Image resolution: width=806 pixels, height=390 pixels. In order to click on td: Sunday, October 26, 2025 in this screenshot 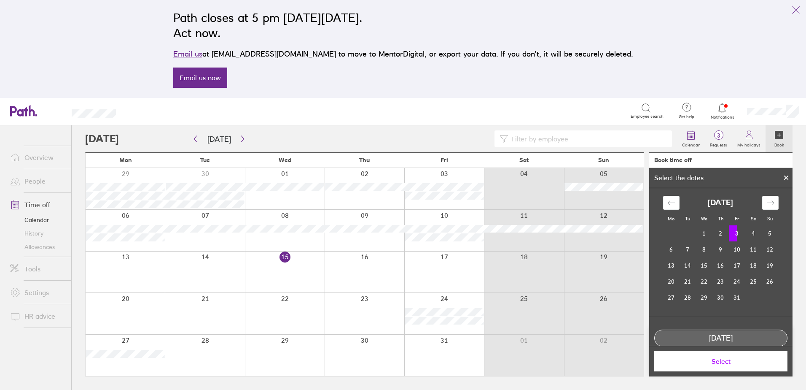, I will do `click(770, 281)`.